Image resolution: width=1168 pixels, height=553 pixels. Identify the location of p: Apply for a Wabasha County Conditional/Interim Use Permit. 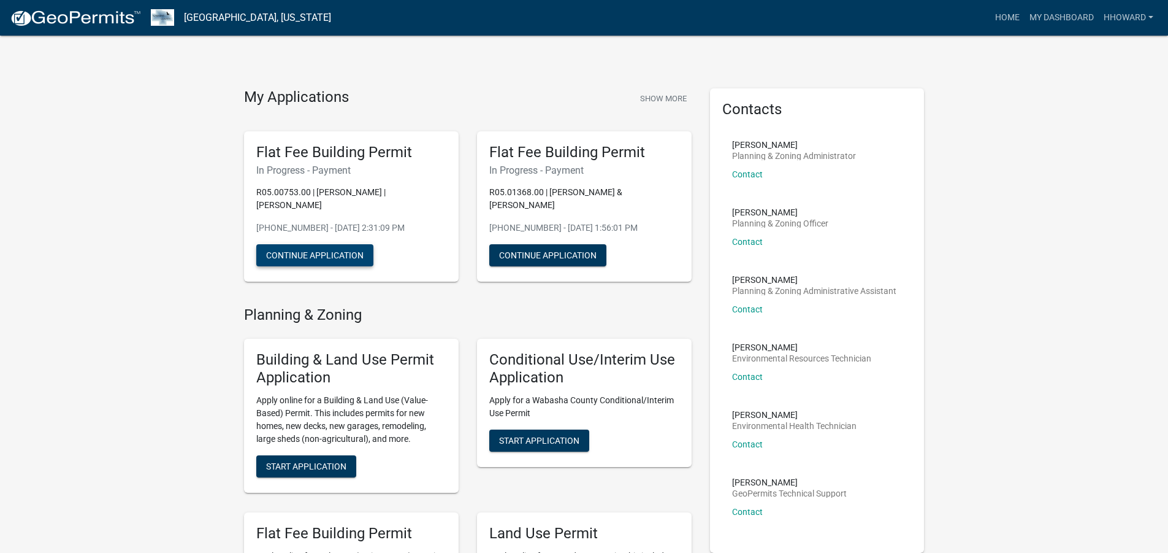
(584, 407).